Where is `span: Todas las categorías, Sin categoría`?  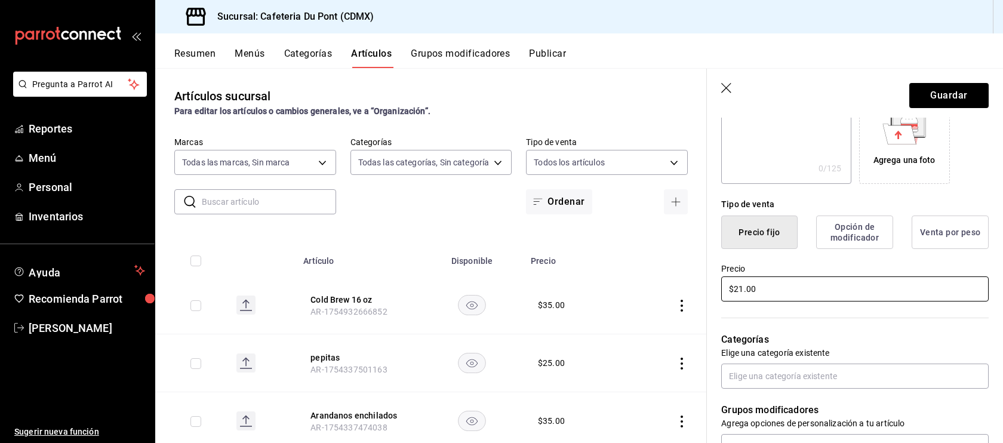
span: Todas las categorías, Sin categoría is located at coordinates (424, 162).